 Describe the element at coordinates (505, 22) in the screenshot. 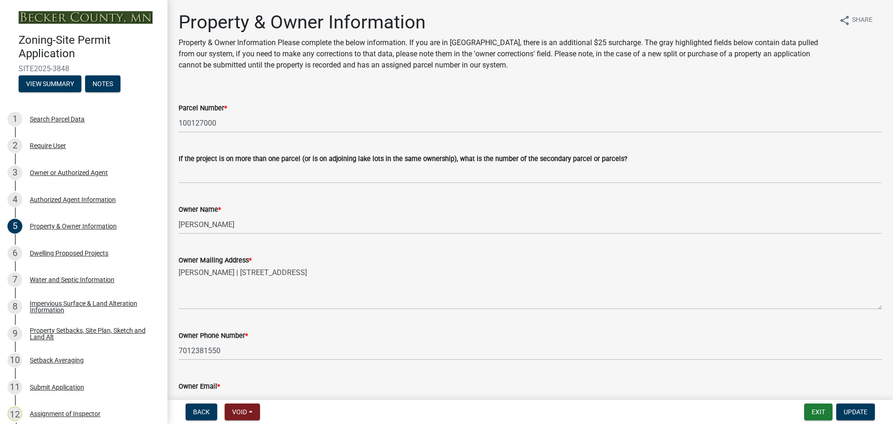

I see `h1: Property & Owner Information` at that location.